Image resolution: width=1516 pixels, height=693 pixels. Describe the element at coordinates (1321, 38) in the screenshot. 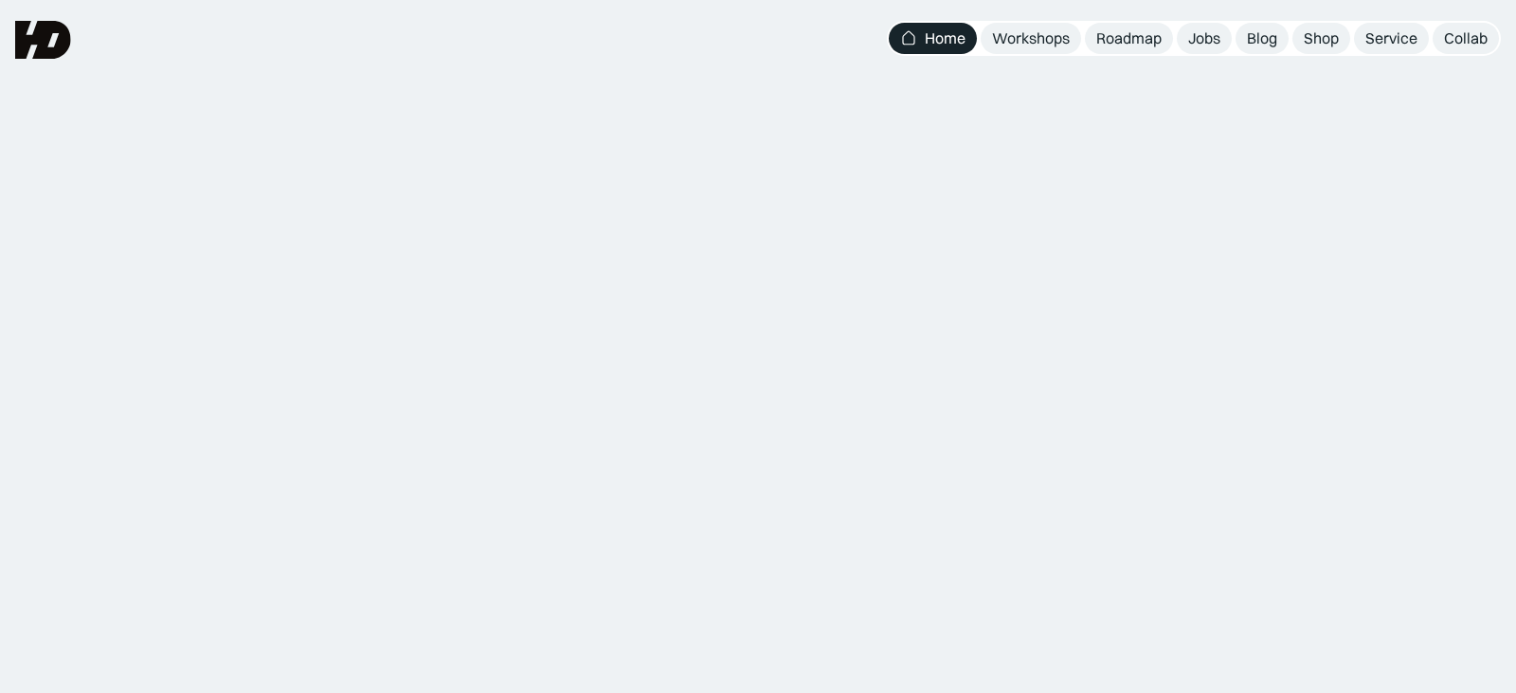

I see `a: Shop` at that location.